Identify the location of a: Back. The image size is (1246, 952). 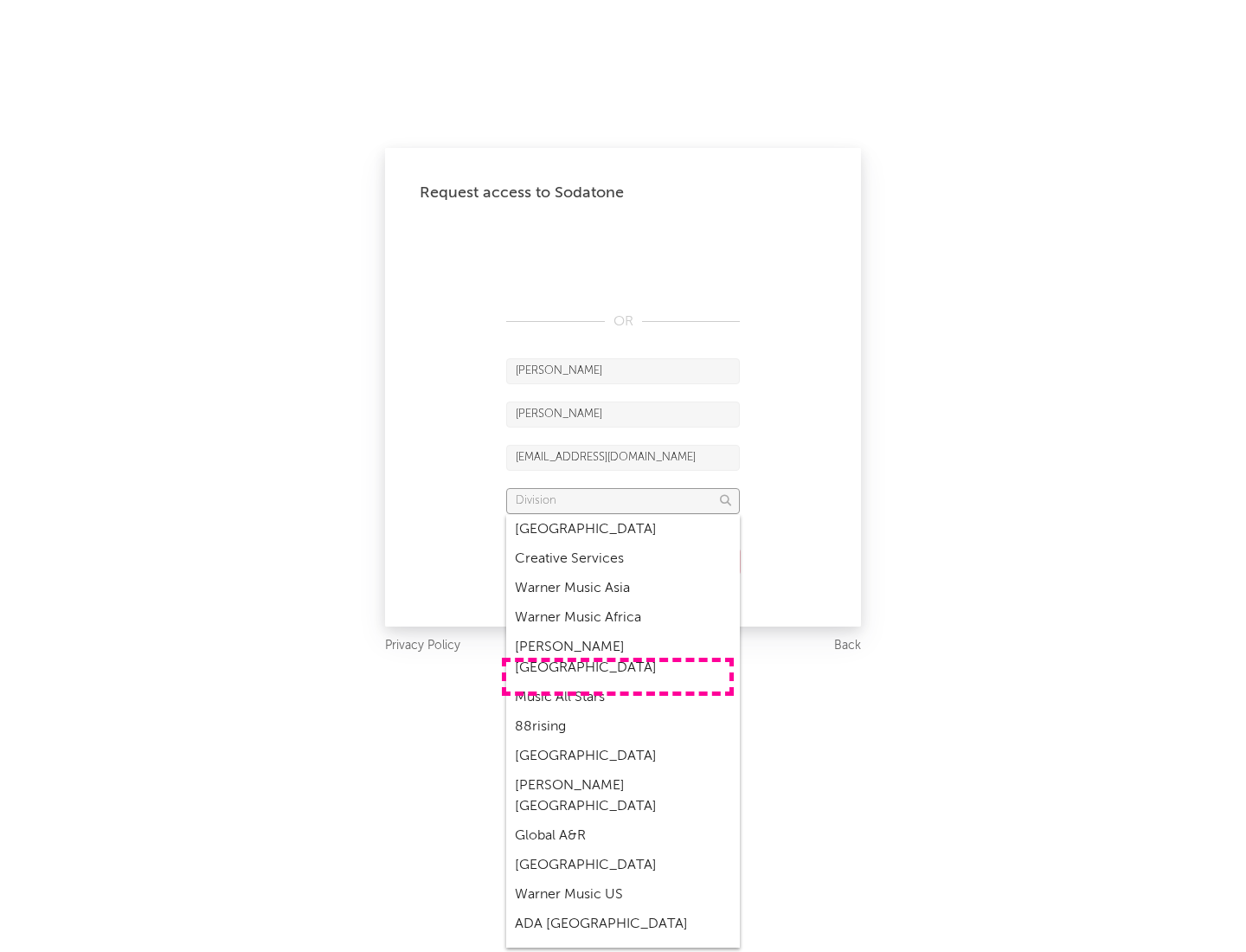
(847, 645).